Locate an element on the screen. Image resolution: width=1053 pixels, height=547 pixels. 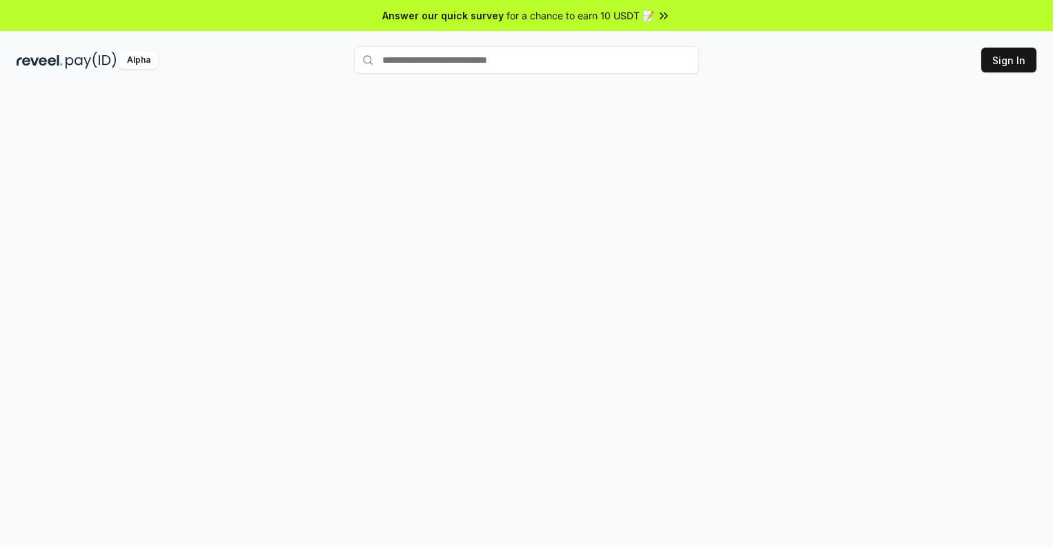
div: Alpha is located at coordinates (139, 60).